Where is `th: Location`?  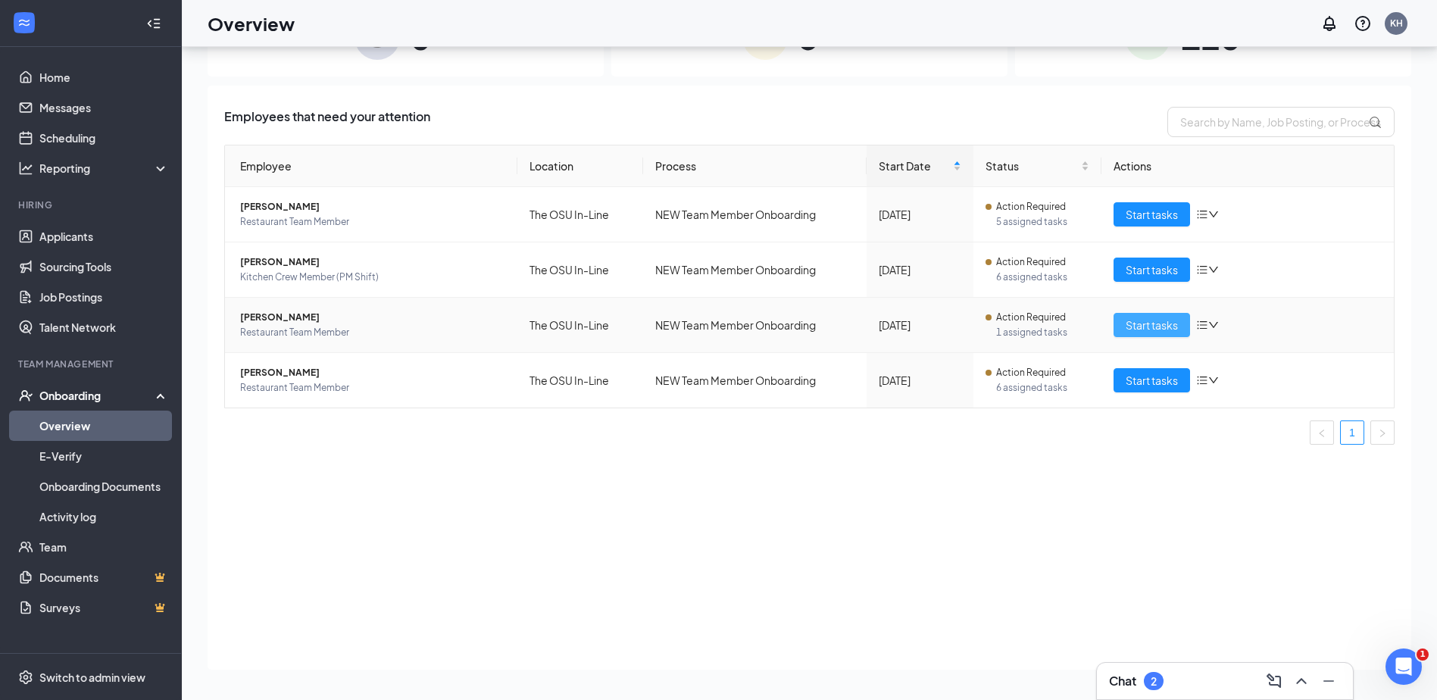 th: Location is located at coordinates (580, 166).